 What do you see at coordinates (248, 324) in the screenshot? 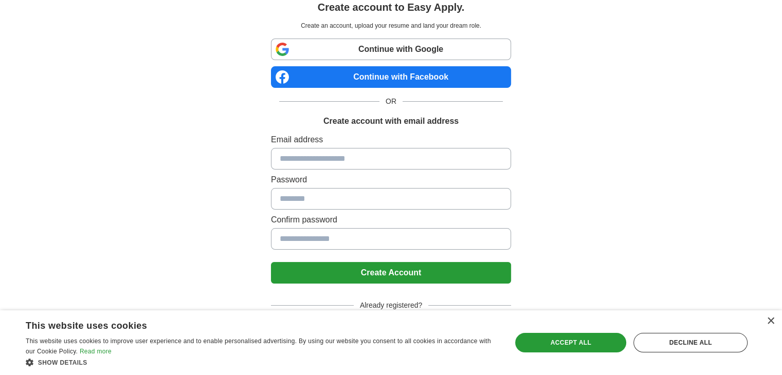
I see `div: This website uses cookies` at bounding box center [248, 324].